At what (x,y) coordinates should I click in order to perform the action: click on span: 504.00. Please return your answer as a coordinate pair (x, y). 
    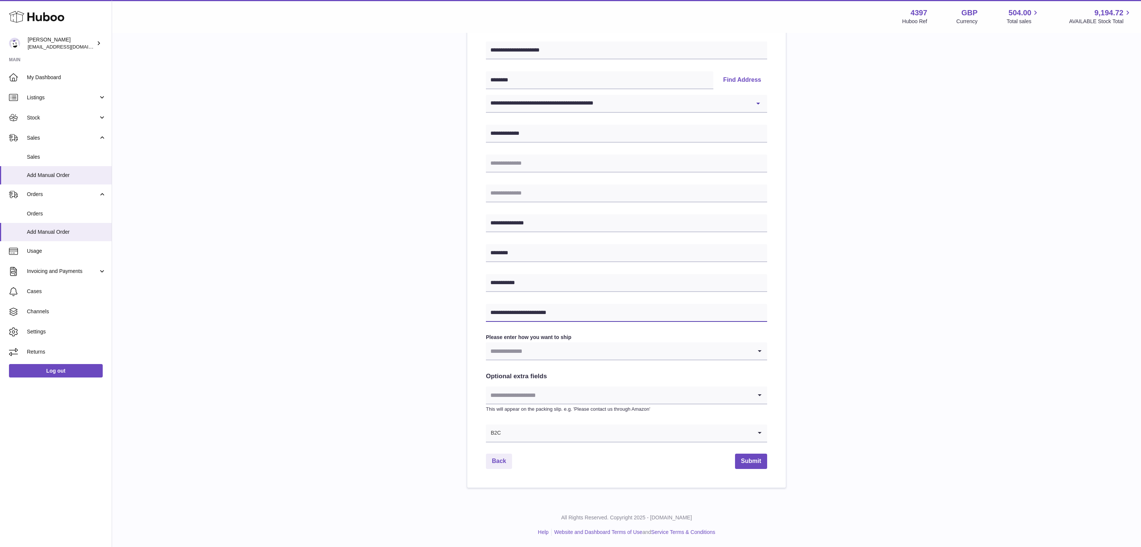
    Looking at the image, I should click on (1020, 13).